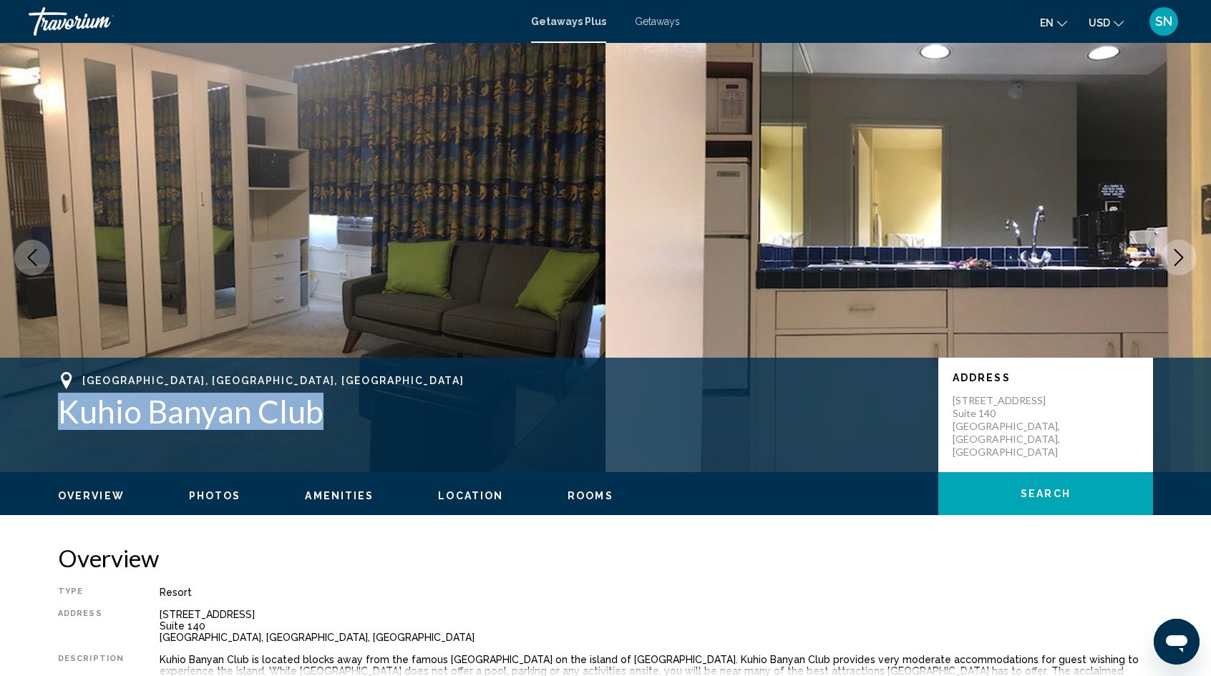  What do you see at coordinates (1178, 258) in the screenshot?
I see `button: Next image` at bounding box center [1178, 258].